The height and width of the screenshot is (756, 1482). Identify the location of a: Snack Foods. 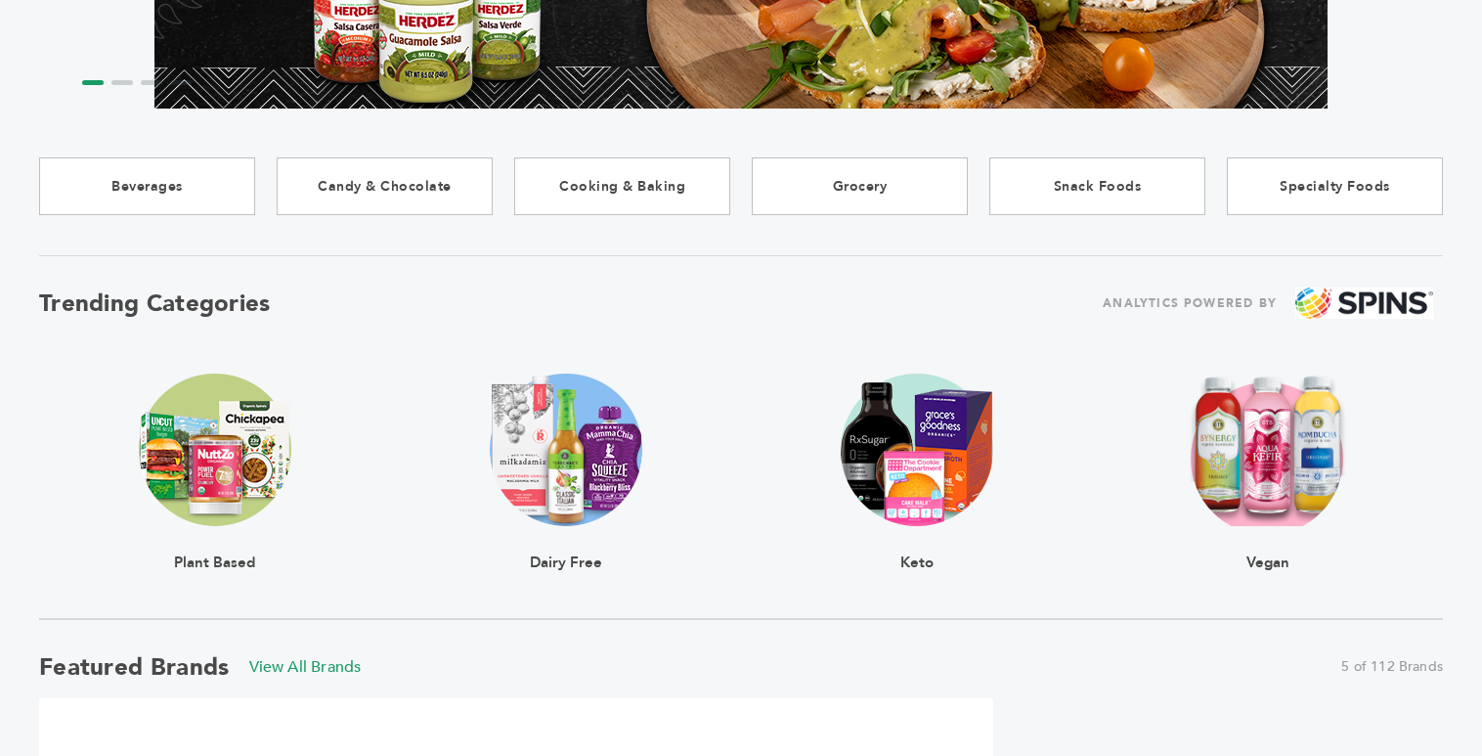
(1097, 186).